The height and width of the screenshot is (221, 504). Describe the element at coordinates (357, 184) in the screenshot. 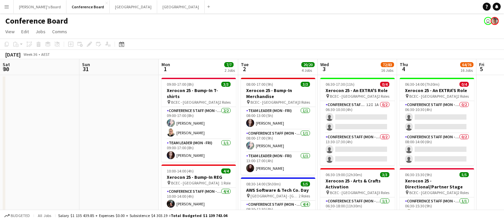

I see `h3: Xerocon 25 - Arts & Crafts Activation` at that location.